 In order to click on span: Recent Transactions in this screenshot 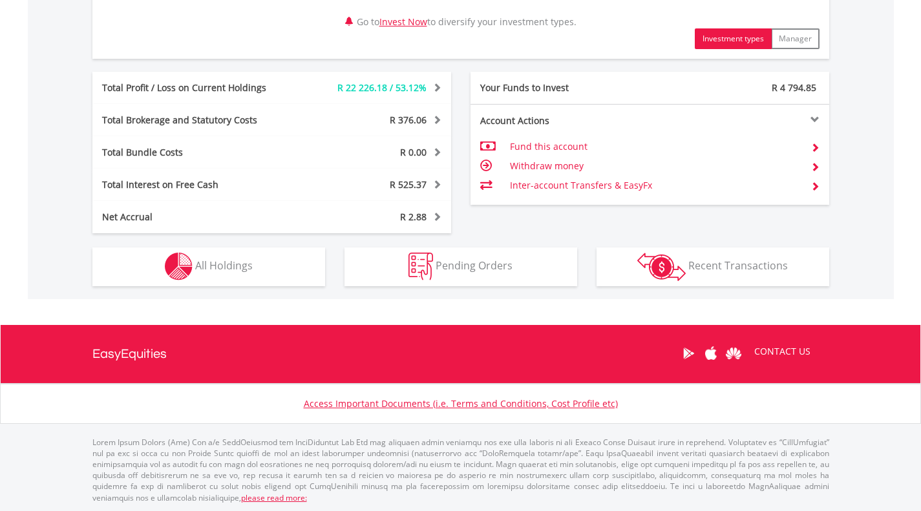, I will do `click(738, 266)`.